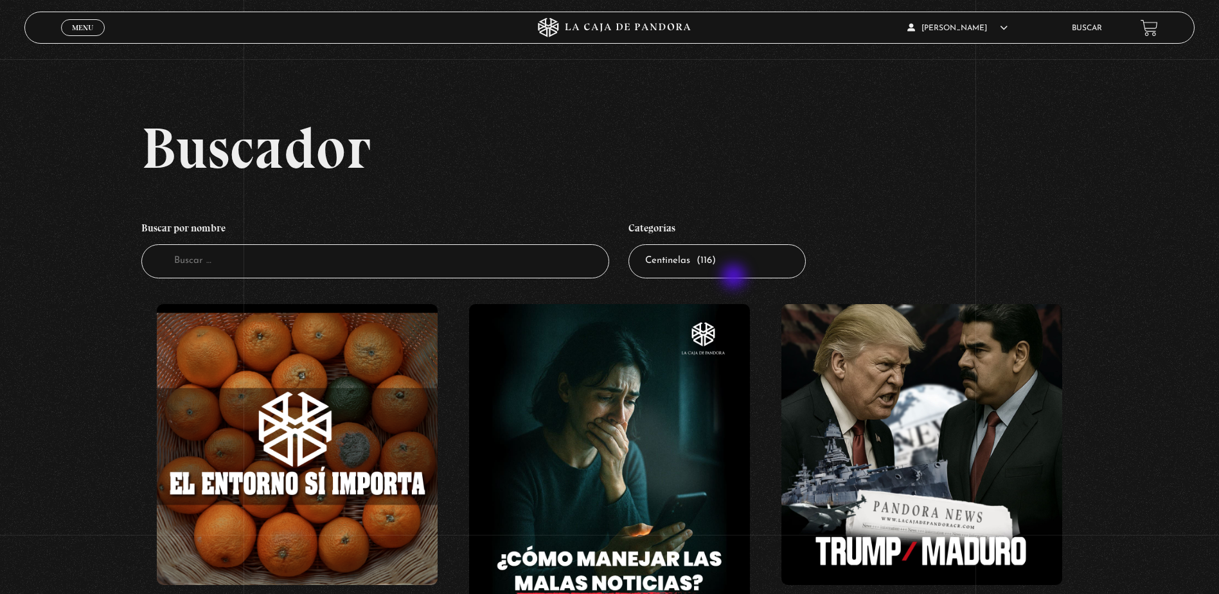  I want to click on span: Menu, so click(82, 28).